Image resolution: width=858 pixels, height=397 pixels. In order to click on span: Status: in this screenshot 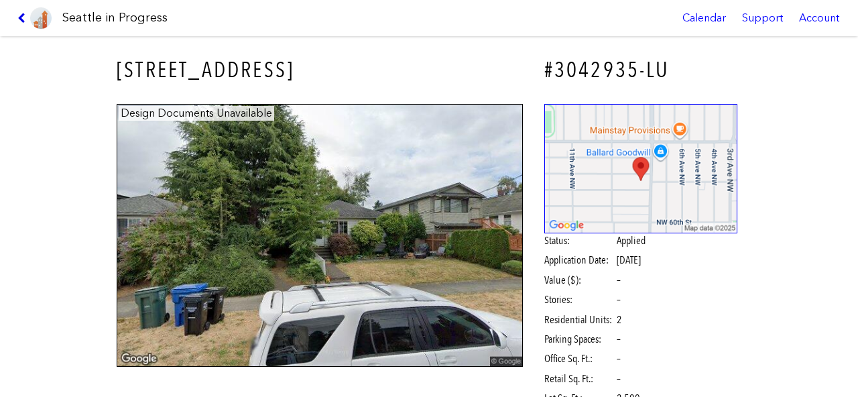, I will do `click(579, 241)`.